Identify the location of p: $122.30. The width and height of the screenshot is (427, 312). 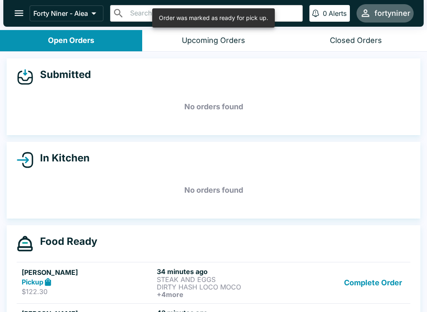
(88, 292).